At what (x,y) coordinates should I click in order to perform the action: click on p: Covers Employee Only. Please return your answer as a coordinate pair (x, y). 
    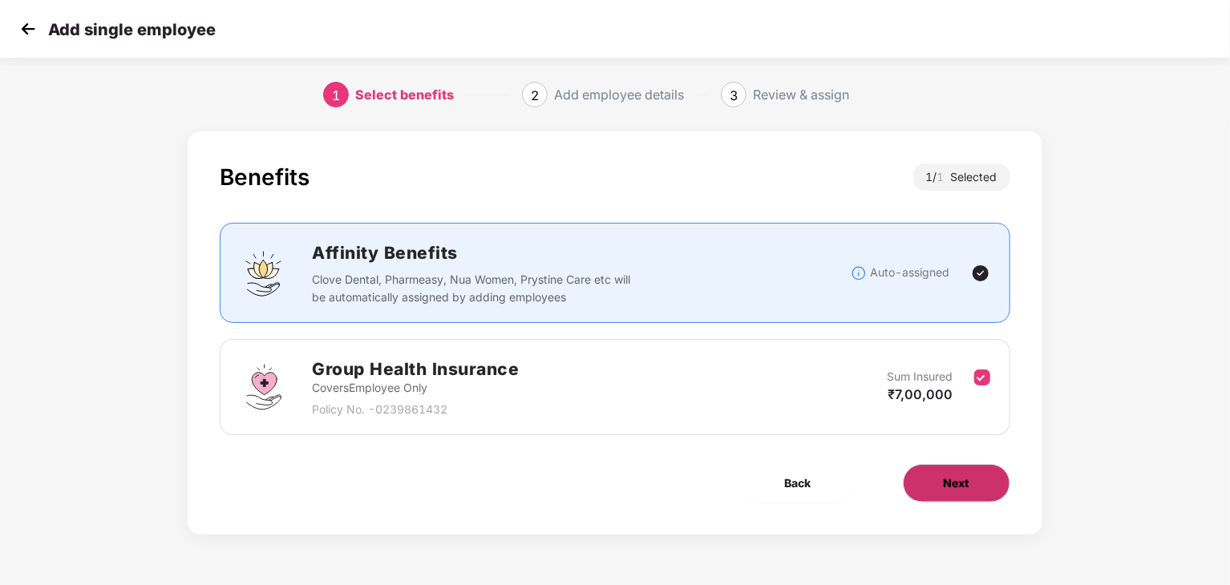
    Looking at the image, I should click on (415, 388).